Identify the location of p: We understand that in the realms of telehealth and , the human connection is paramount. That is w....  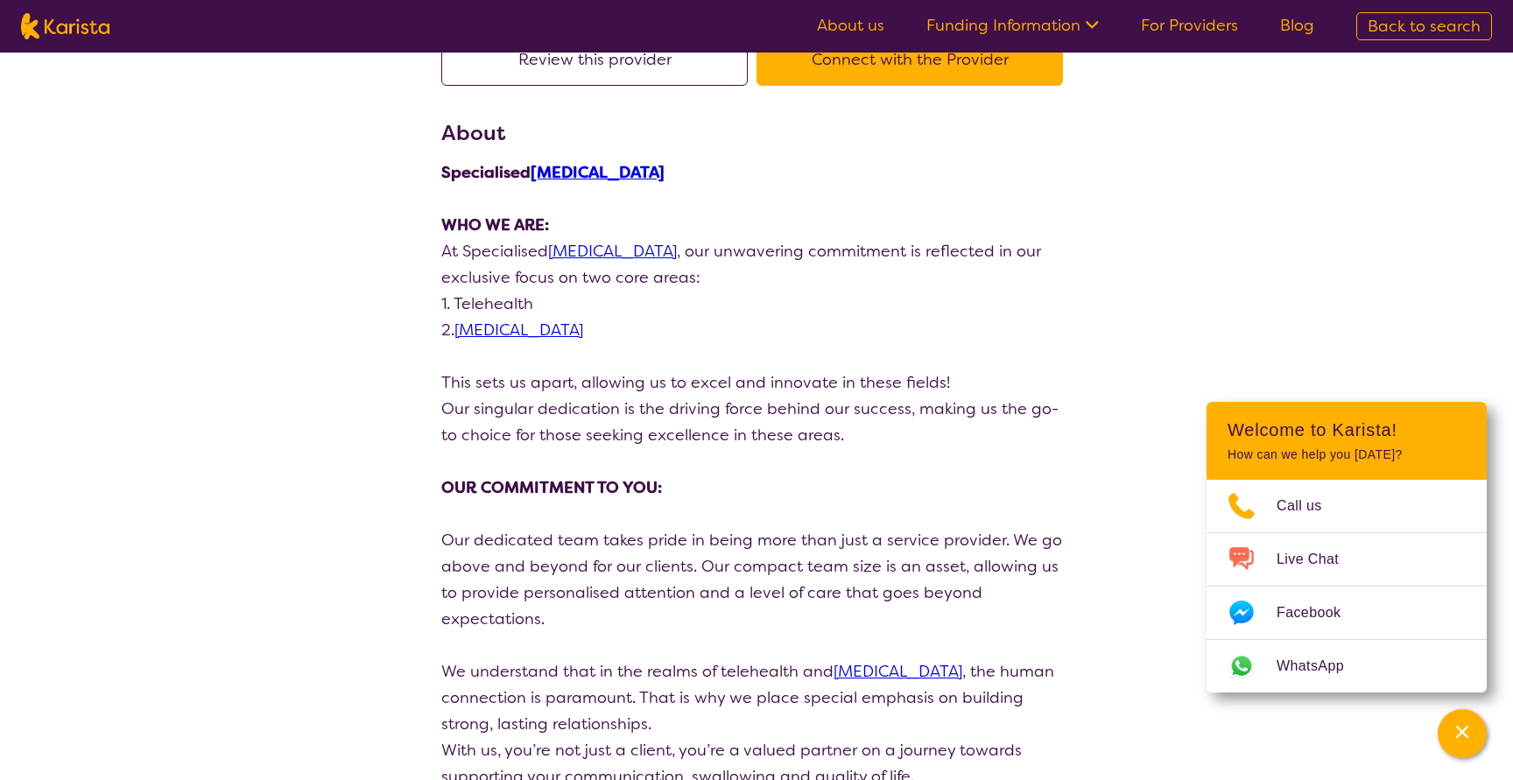
(756, 698).